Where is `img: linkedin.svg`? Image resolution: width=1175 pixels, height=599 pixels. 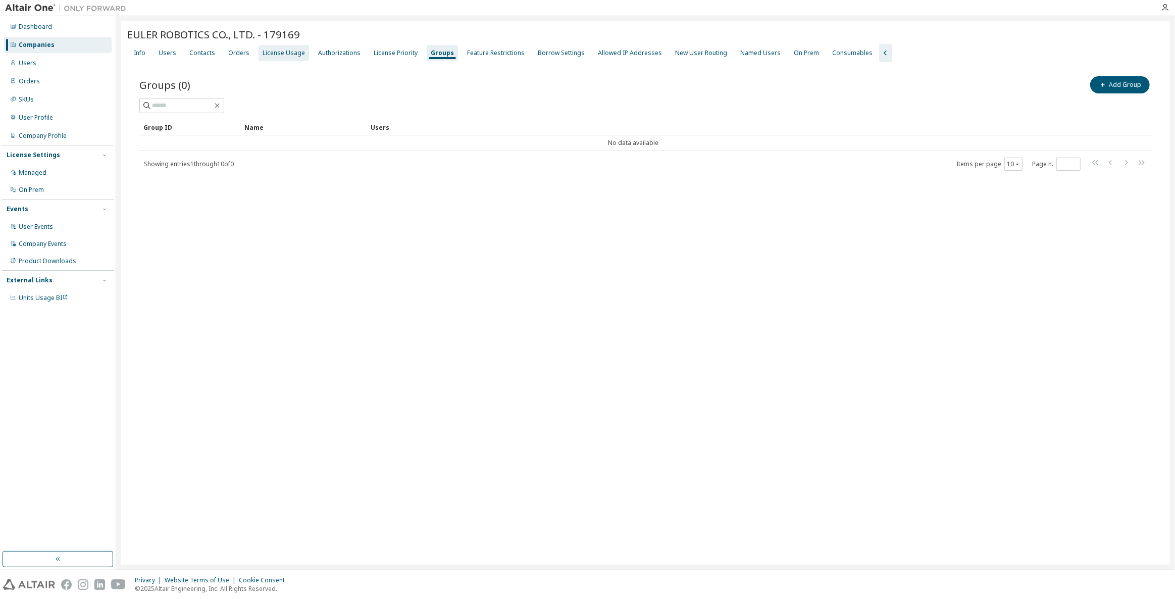 img: linkedin.svg is located at coordinates (99, 584).